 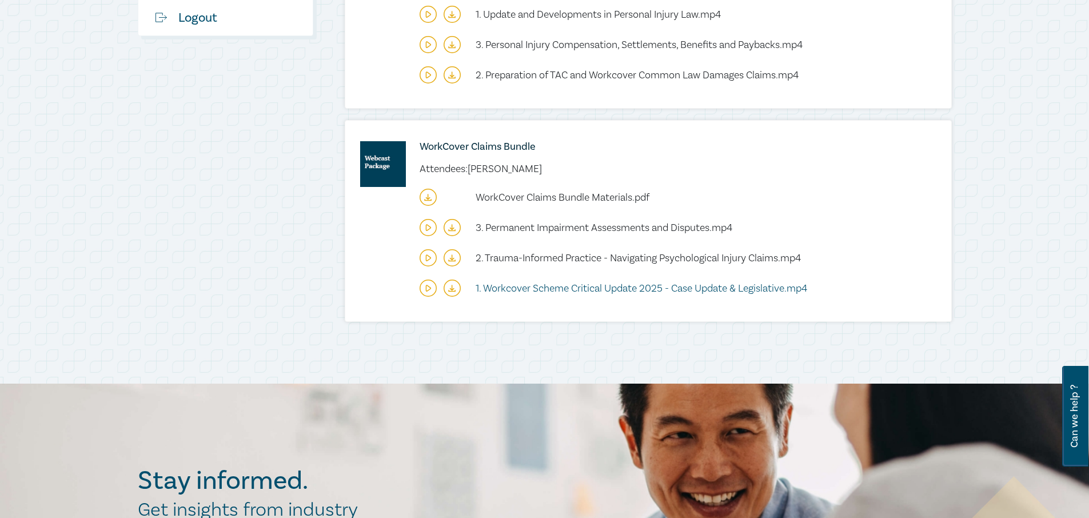 What do you see at coordinates (383, 164) in the screenshot?
I see `img: online-intensive-(to-download)` at bounding box center [383, 164].